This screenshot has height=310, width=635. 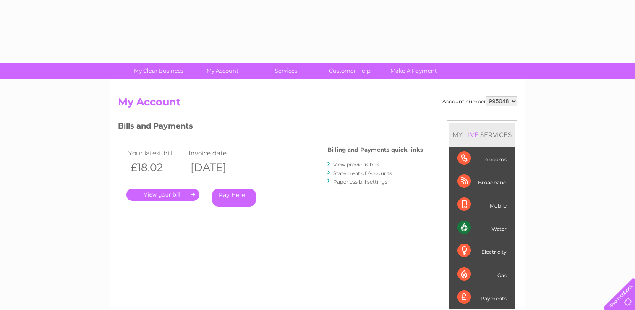 I want to click on h2: My Account, so click(x=318, y=104).